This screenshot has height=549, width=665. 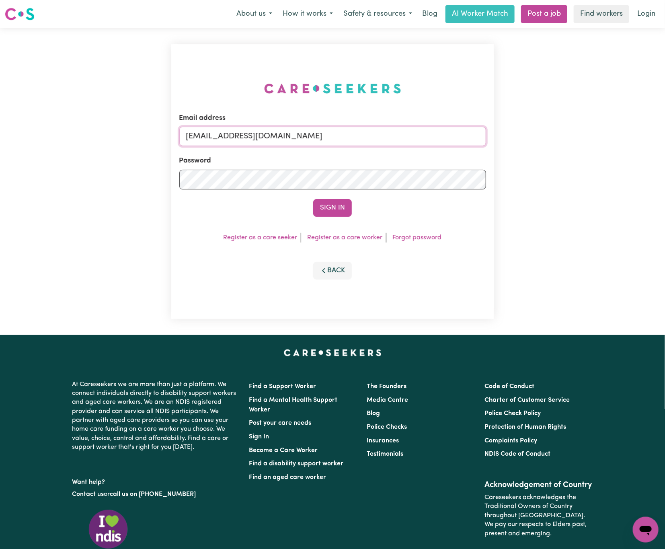 I want to click on a: Find a disability support worker, so click(x=296, y=464).